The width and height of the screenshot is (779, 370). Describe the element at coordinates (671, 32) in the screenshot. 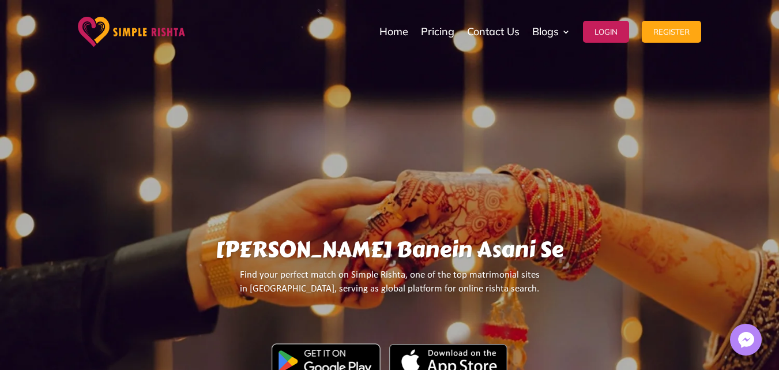

I see `a: Register` at that location.